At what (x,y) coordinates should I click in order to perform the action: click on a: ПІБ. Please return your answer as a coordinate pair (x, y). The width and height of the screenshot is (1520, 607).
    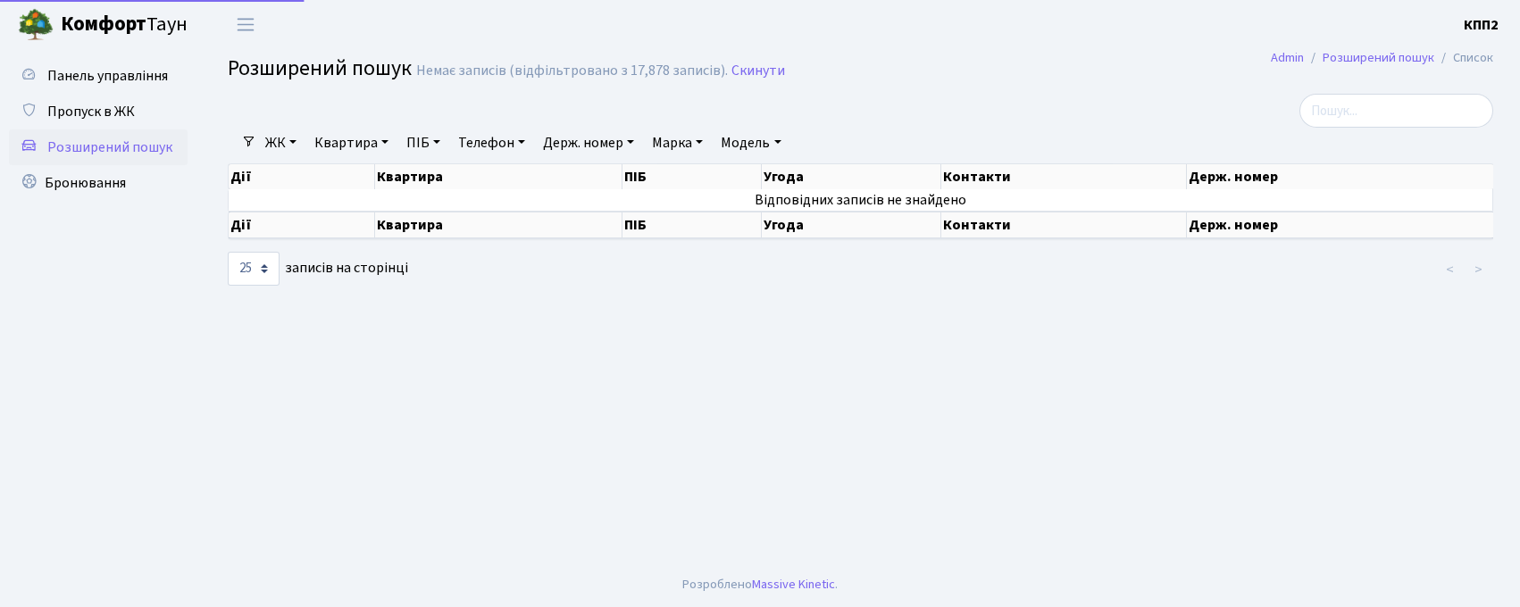
    Looking at the image, I should click on (423, 143).